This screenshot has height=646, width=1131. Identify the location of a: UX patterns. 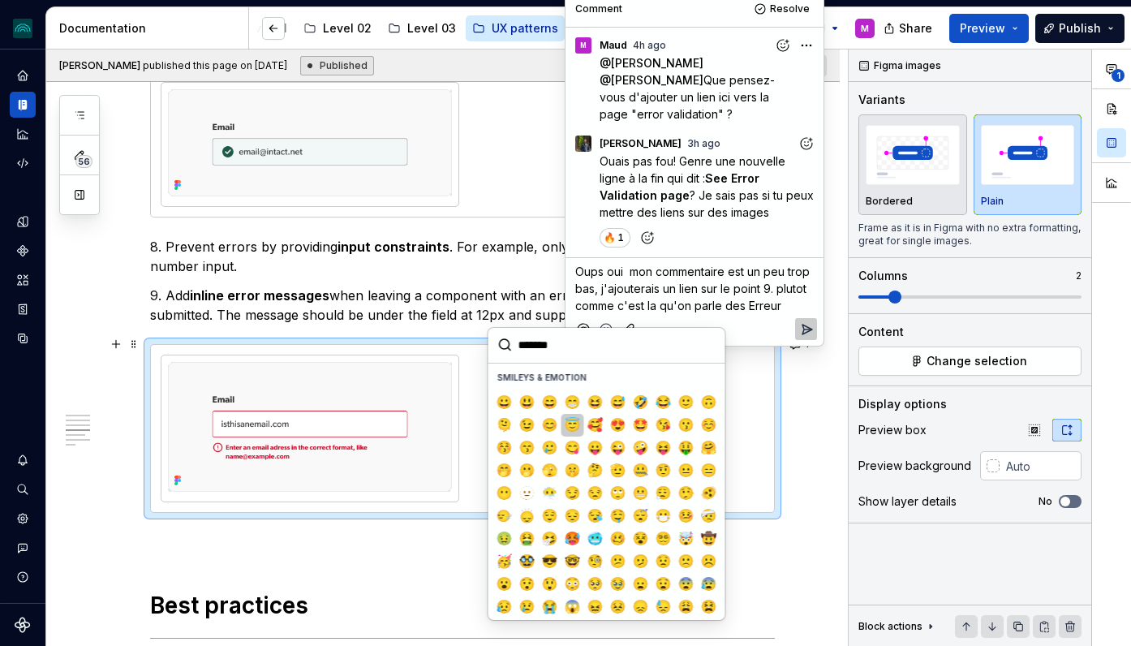
(515, 28).